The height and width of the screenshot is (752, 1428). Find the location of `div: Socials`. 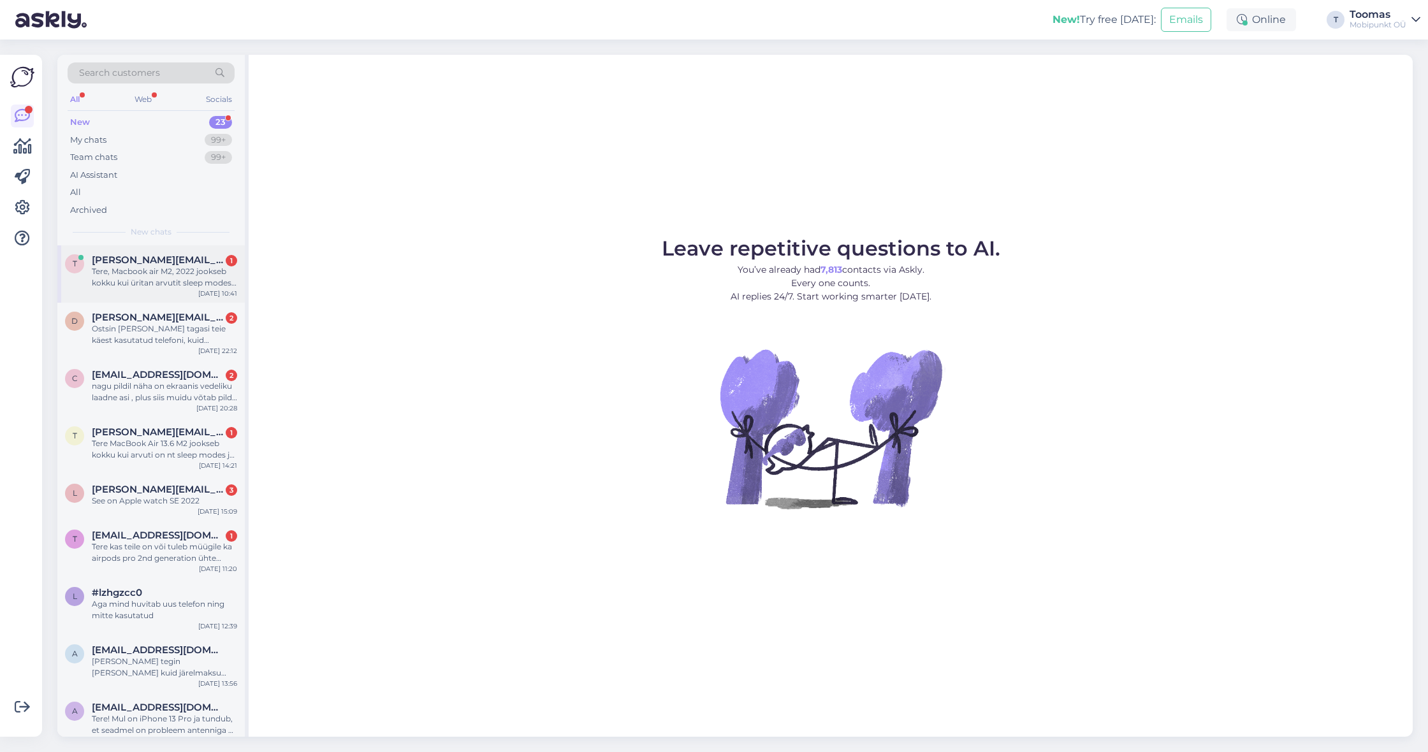

div: Socials is located at coordinates (219, 99).